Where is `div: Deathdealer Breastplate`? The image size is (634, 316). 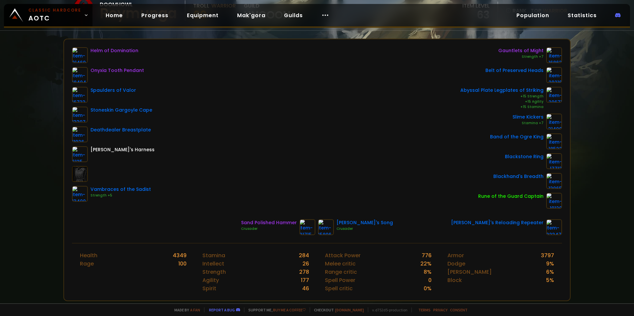 div: Deathdealer Breastplate is located at coordinates (120, 130).